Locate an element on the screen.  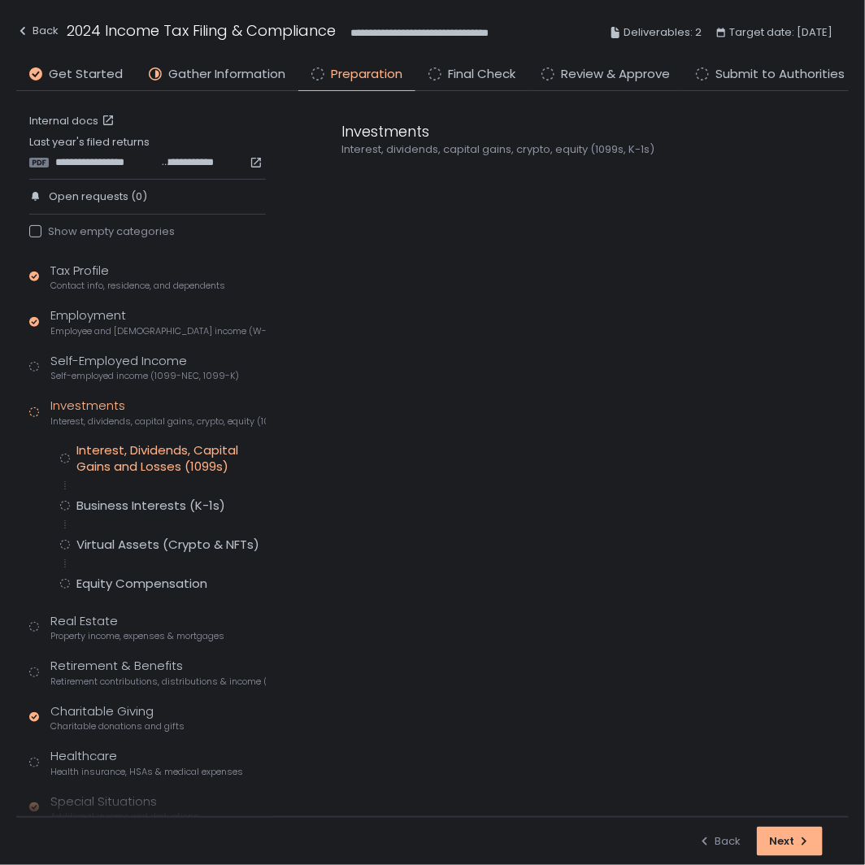
div: Interest, dividends, capital gains, crypto, equity (1099s, K-1s) is located at coordinates (579, 150).